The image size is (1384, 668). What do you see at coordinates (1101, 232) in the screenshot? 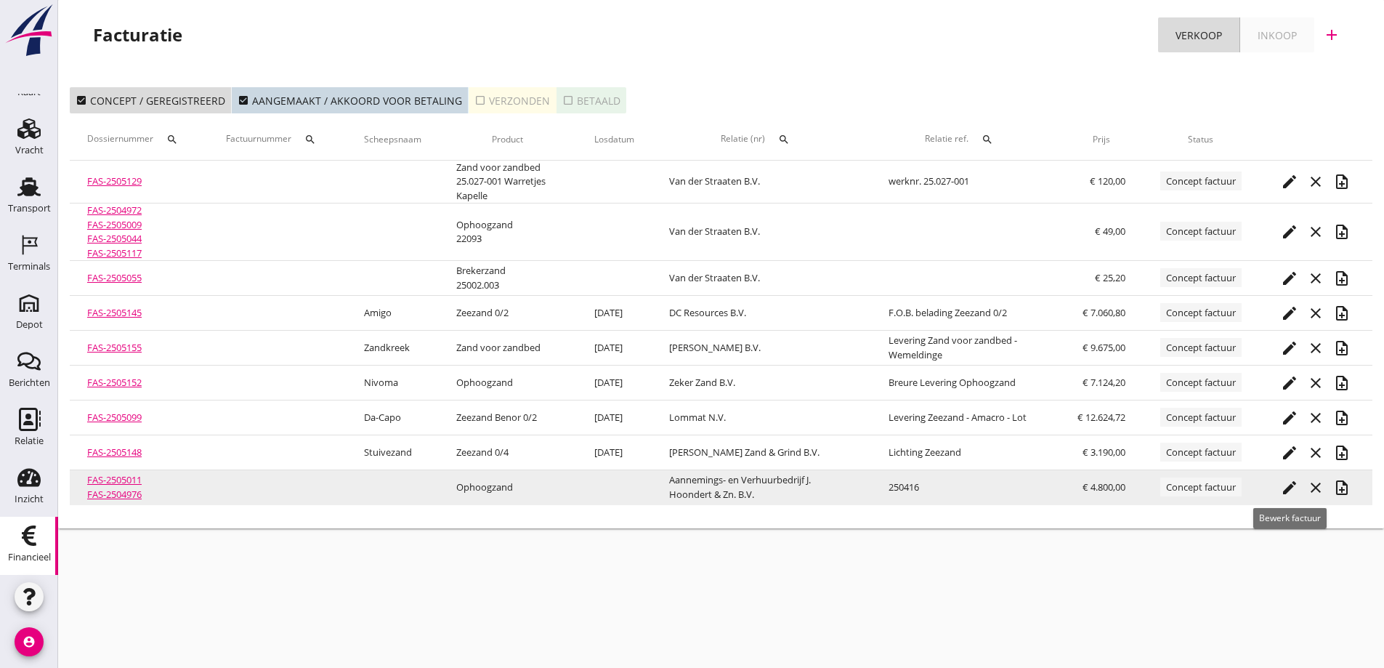
I see `td: € 49,00` at bounding box center [1101, 232].